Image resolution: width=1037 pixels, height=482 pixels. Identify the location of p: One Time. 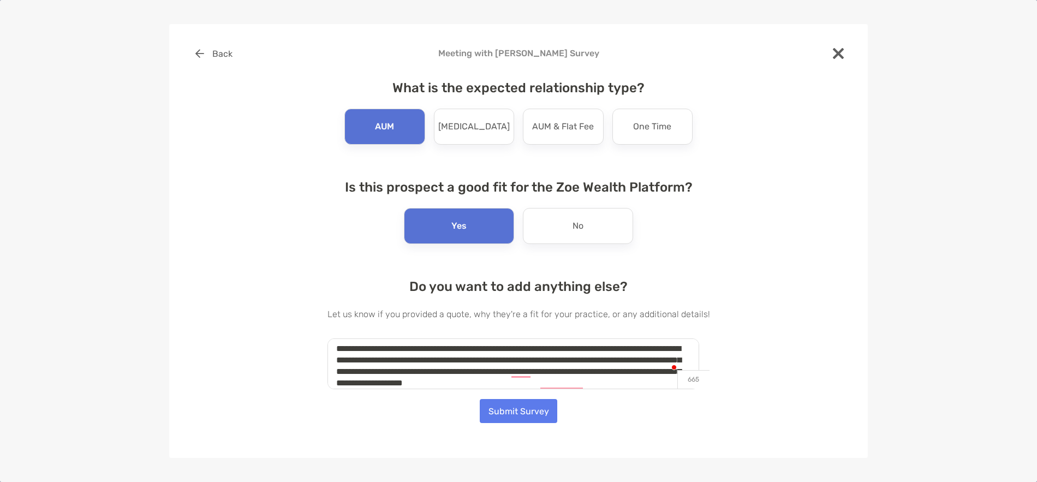
(652, 127).